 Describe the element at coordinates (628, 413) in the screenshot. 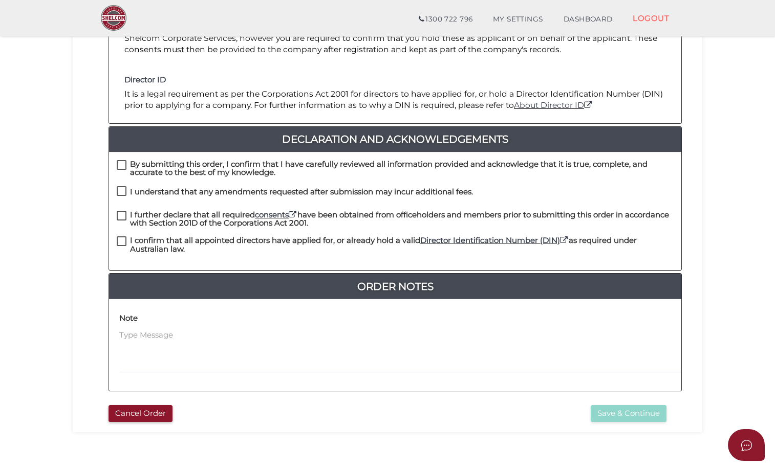

I see `button: Save & Continue` at that location.